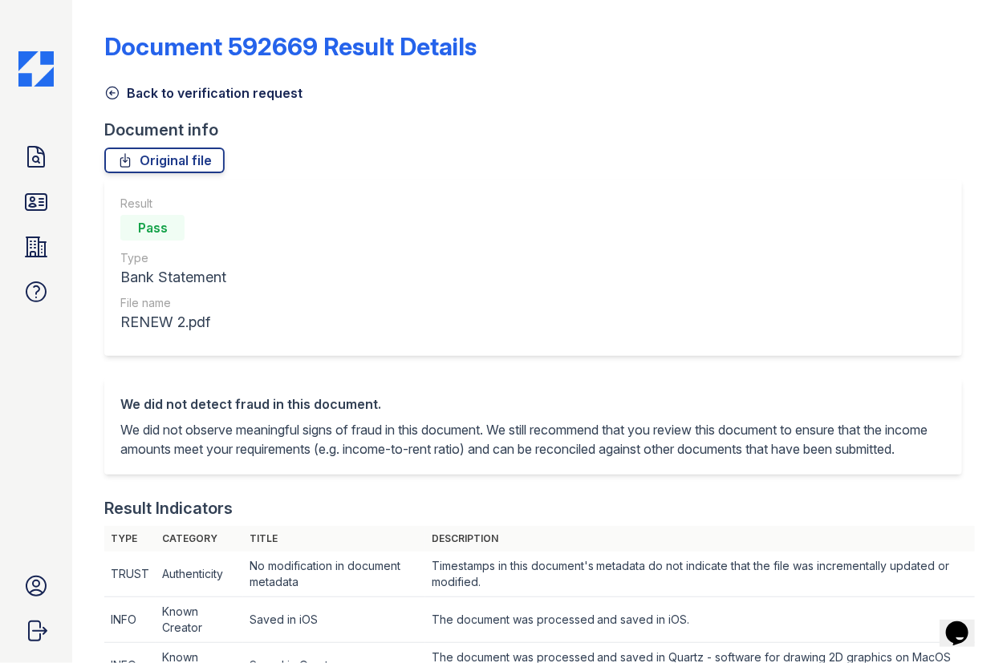 The image size is (1007, 663). I want to click on div: We did not detect fraud in this document., so click(533, 404).